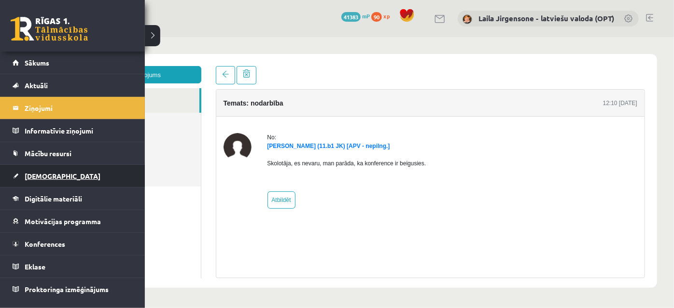 This screenshot has height=308, width=674. Describe the element at coordinates (199, 110) in the screenshot. I see `img: Kristina Ishchenko` at that location.